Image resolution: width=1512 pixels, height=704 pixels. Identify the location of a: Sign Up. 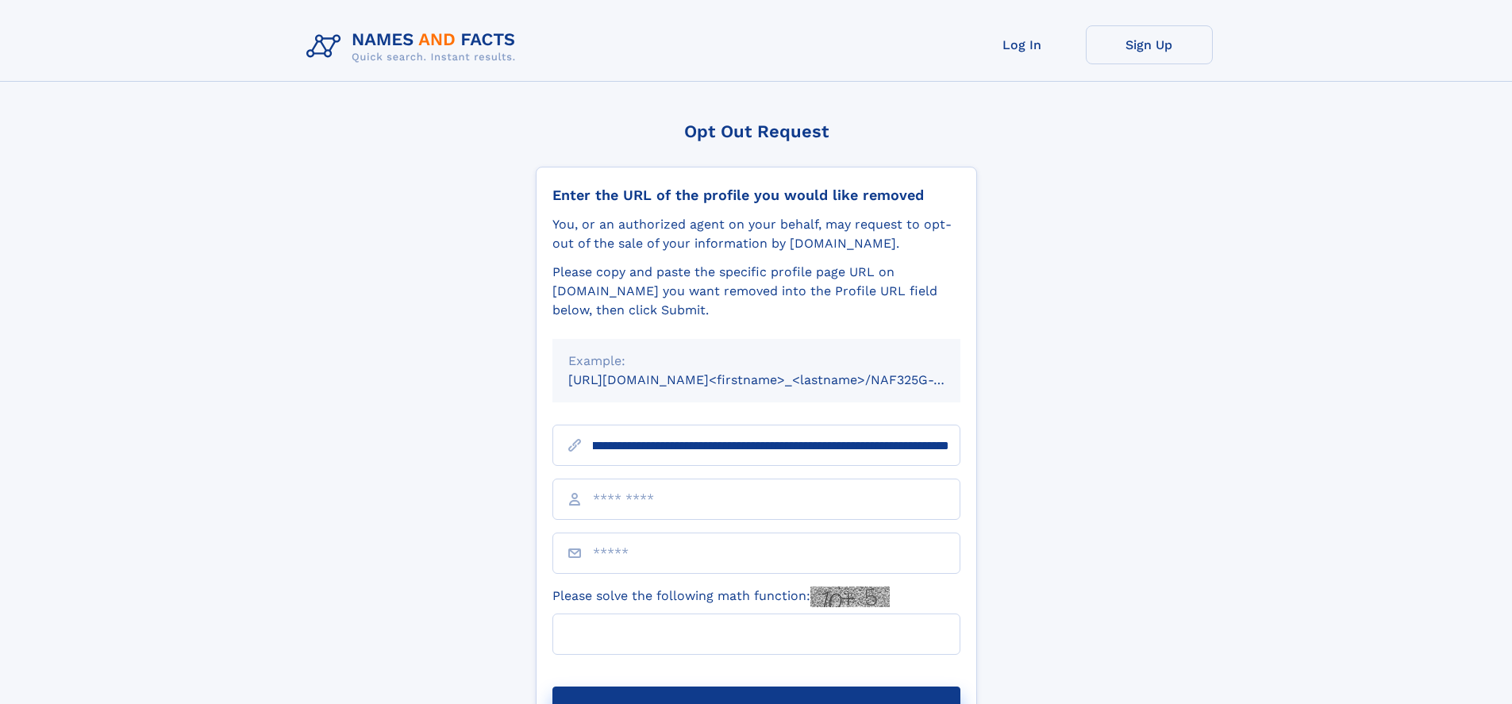
(1149, 44).